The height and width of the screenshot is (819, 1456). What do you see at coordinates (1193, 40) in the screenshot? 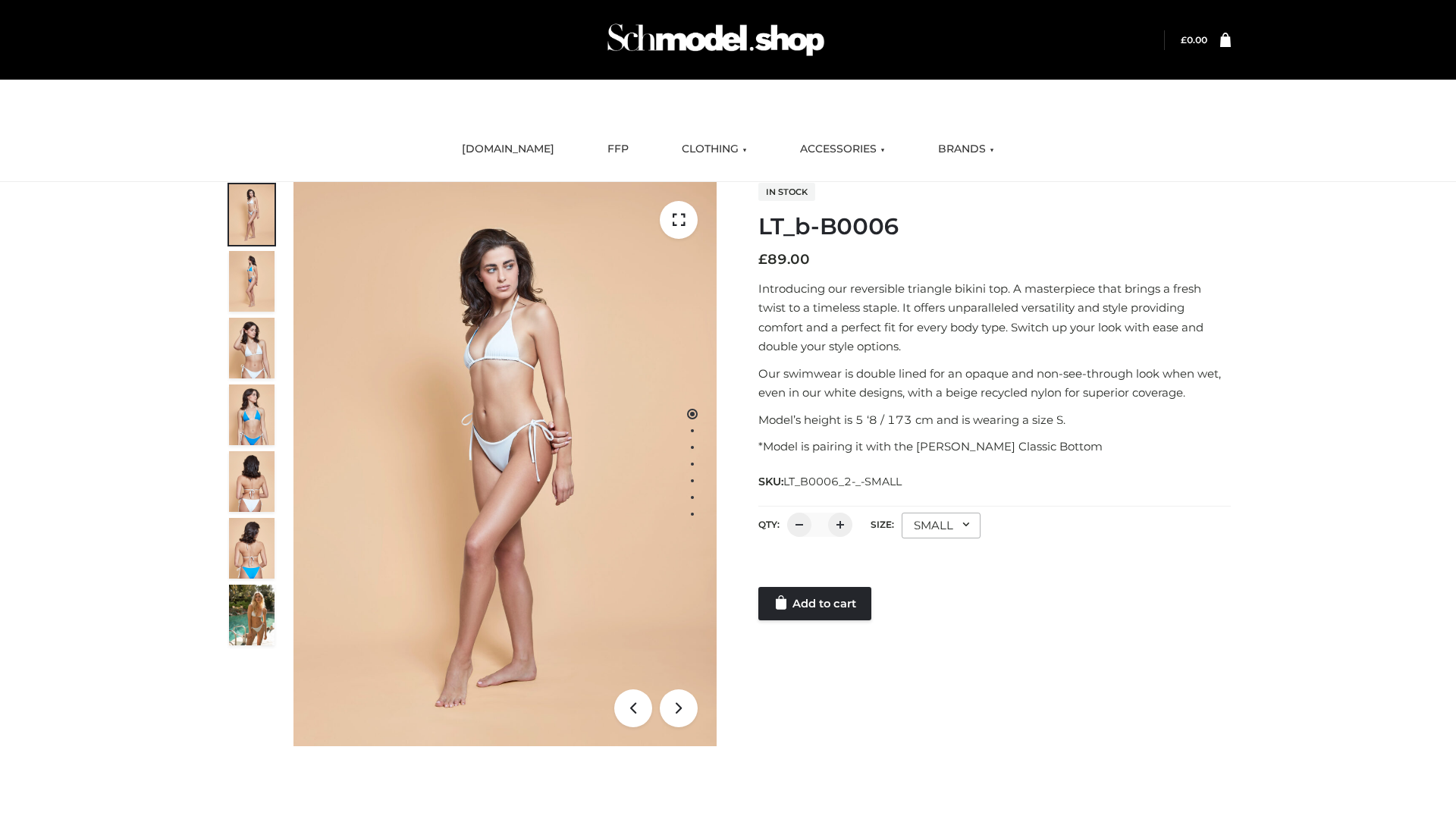
I see `bdi: 0.00` at bounding box center [1193, 40].